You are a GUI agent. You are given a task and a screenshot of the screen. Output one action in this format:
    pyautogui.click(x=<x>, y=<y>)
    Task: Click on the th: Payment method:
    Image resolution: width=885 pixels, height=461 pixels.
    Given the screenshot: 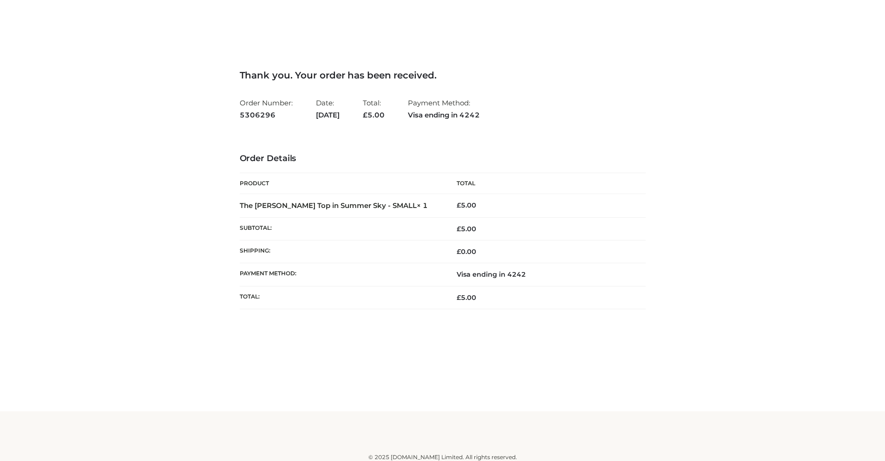 What is the action you would take?
    pyautogui.click(x=341, y=274)
    